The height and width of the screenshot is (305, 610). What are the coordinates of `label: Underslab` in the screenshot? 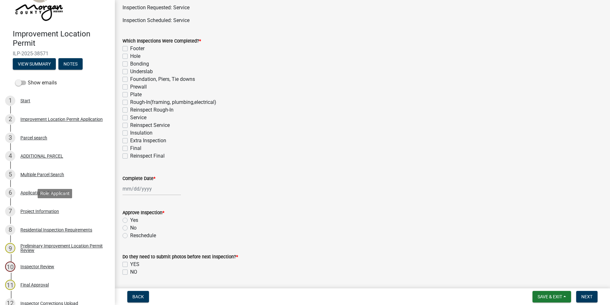 It's located at (141, 72).